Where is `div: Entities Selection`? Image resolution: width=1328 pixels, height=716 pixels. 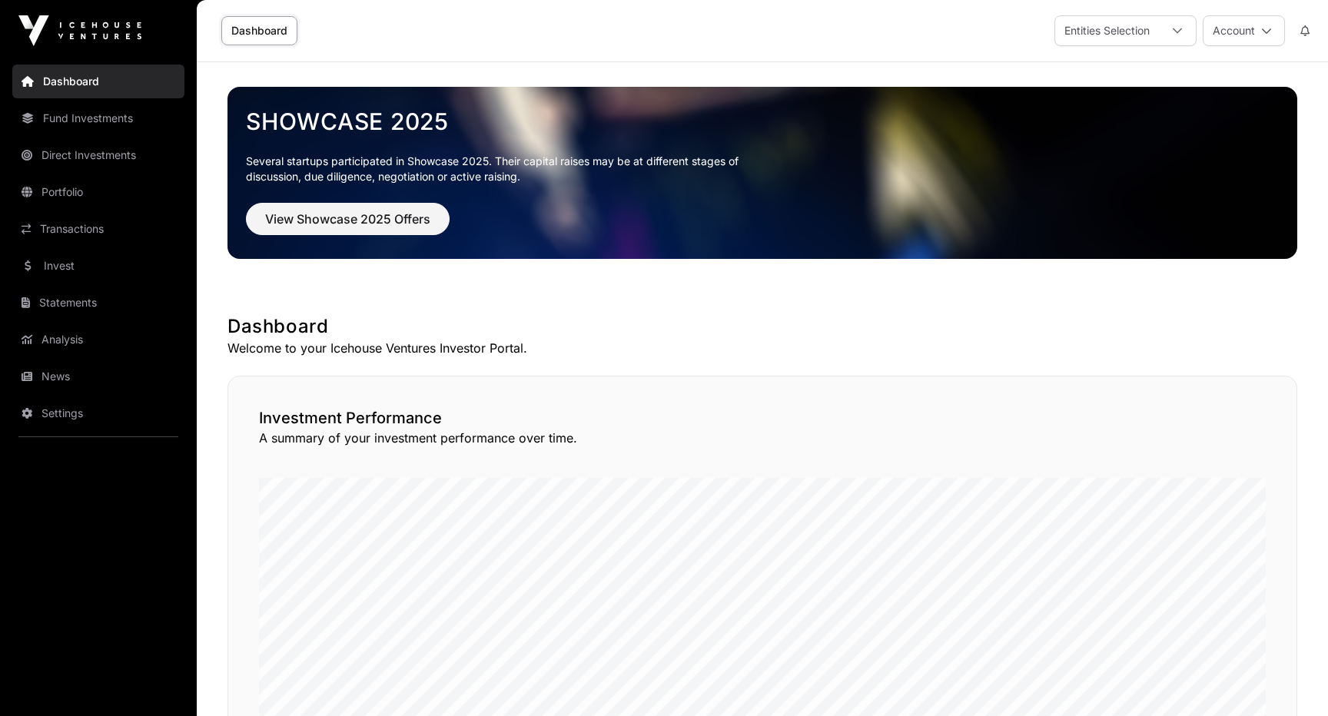
div: Entities Selection is located at coordinates (1106, 31).